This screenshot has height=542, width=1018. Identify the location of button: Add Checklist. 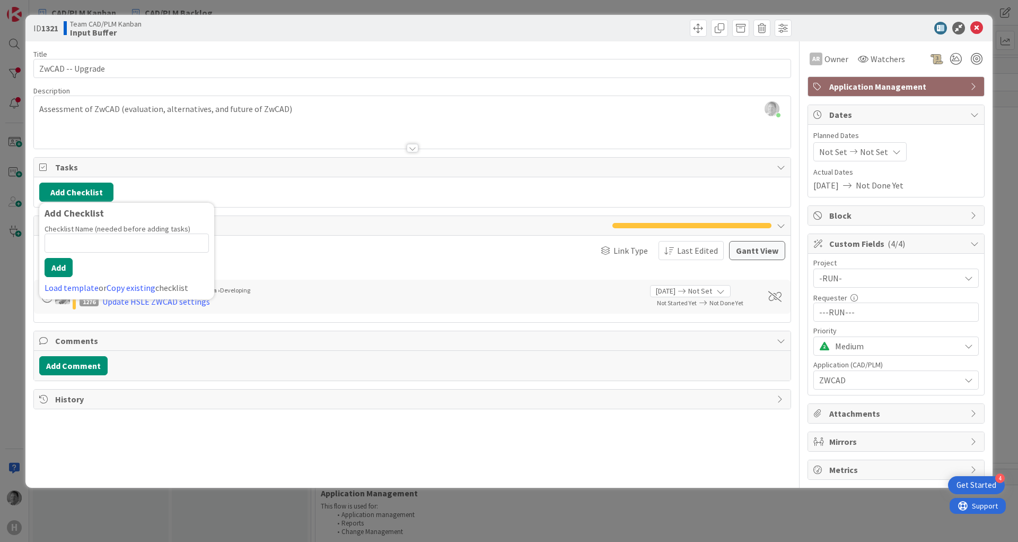
(76, 192).